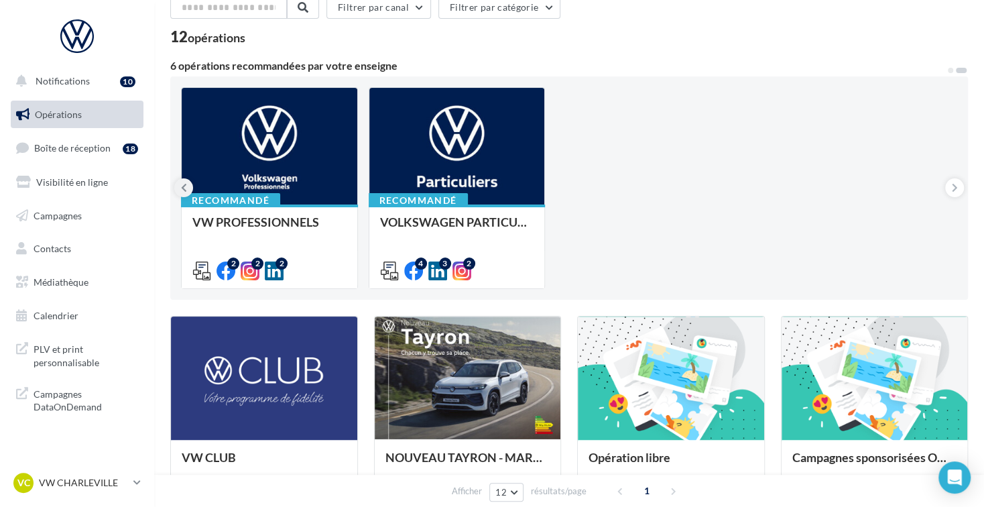 The height and width of the screenshot is (507, 984). Describe the element at coordinates (466, 490) in the screenshot. I see `span: Afficher` at that location.